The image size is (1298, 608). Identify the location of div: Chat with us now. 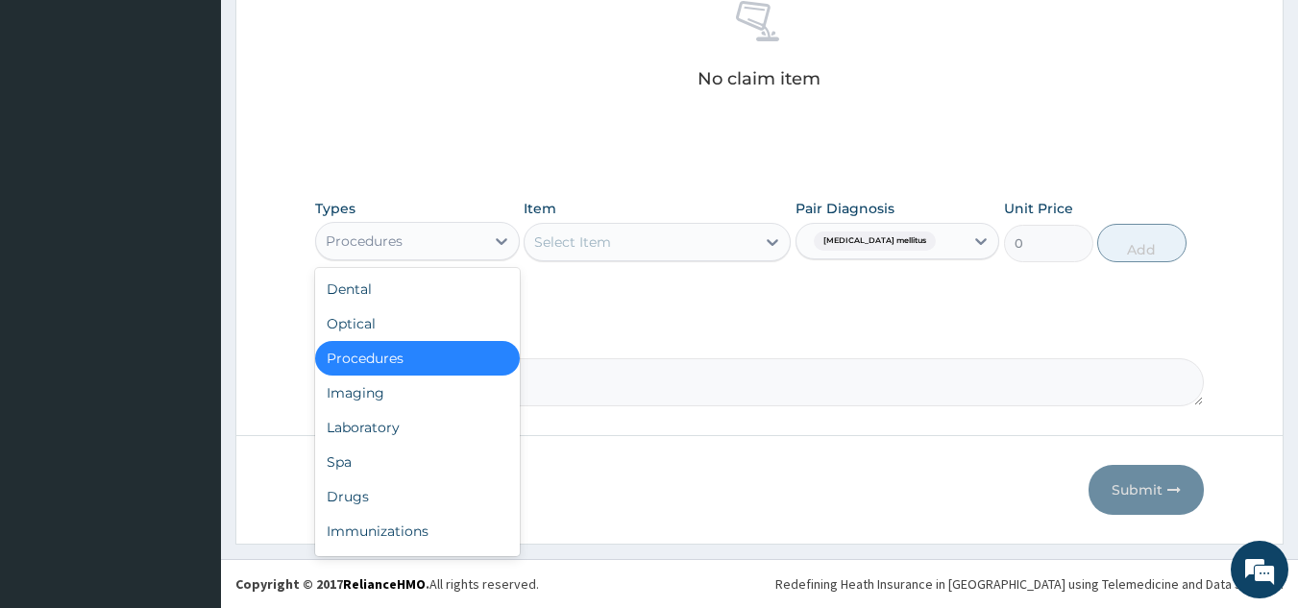
(211, 120).